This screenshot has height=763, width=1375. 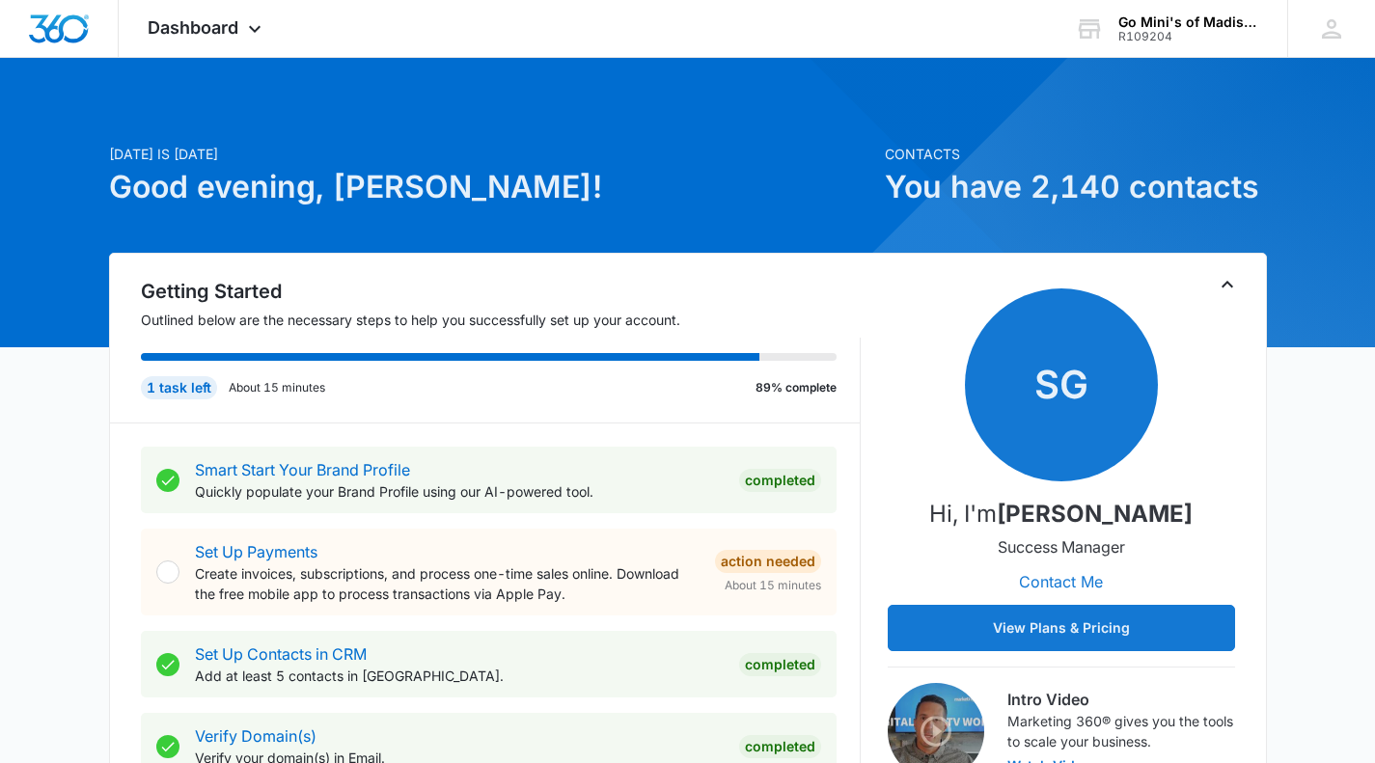 What do you see at coordinates (1060, 582) in the screenshot?
I see `button: Contact Me` at bounding box center [1060, 582].